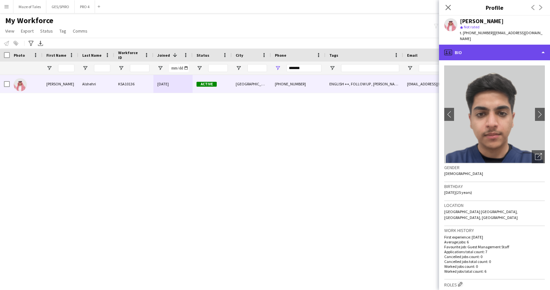  I want to click on h3: Location, so click(494, 206).